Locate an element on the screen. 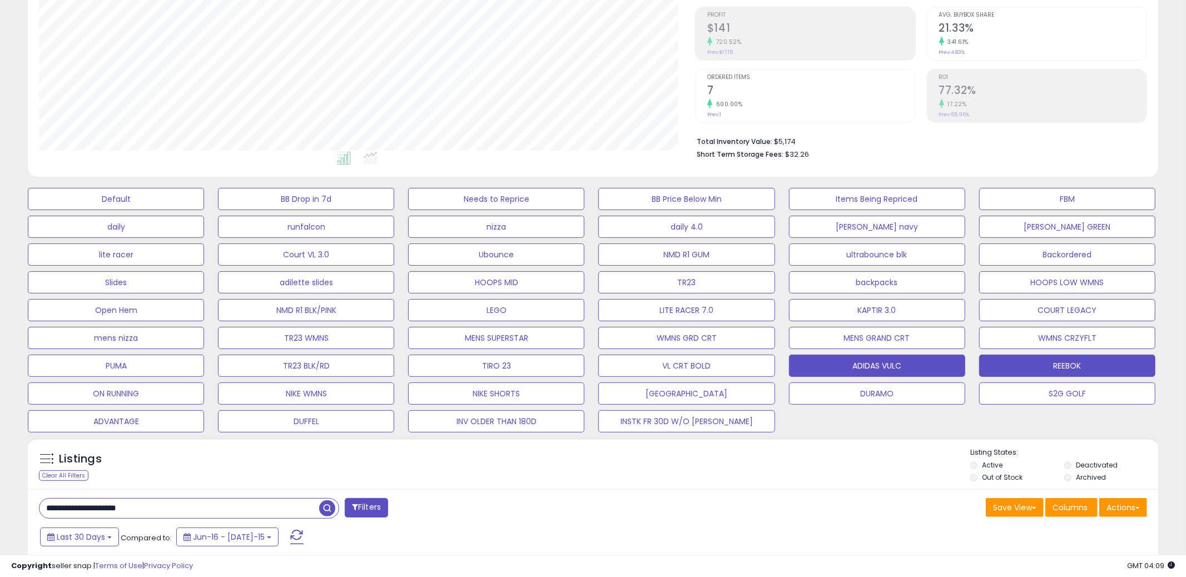 The width and height of the screenshot is (1186, 577). button: TR23 WMNS is located at coordinates (306, 338).